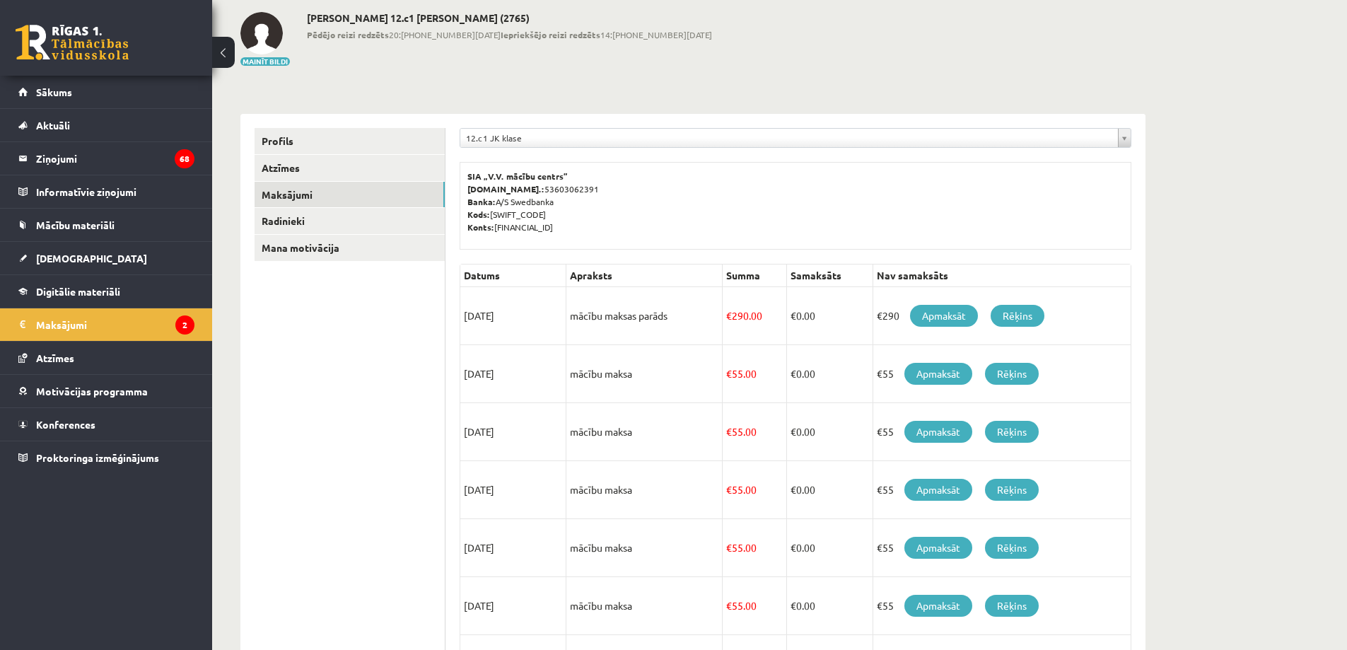 This screenshot has height=650, width=1347. Describe the element at coordinates (265, 62) in the screenshot. I see `button: Mainīt bildi` at that location.